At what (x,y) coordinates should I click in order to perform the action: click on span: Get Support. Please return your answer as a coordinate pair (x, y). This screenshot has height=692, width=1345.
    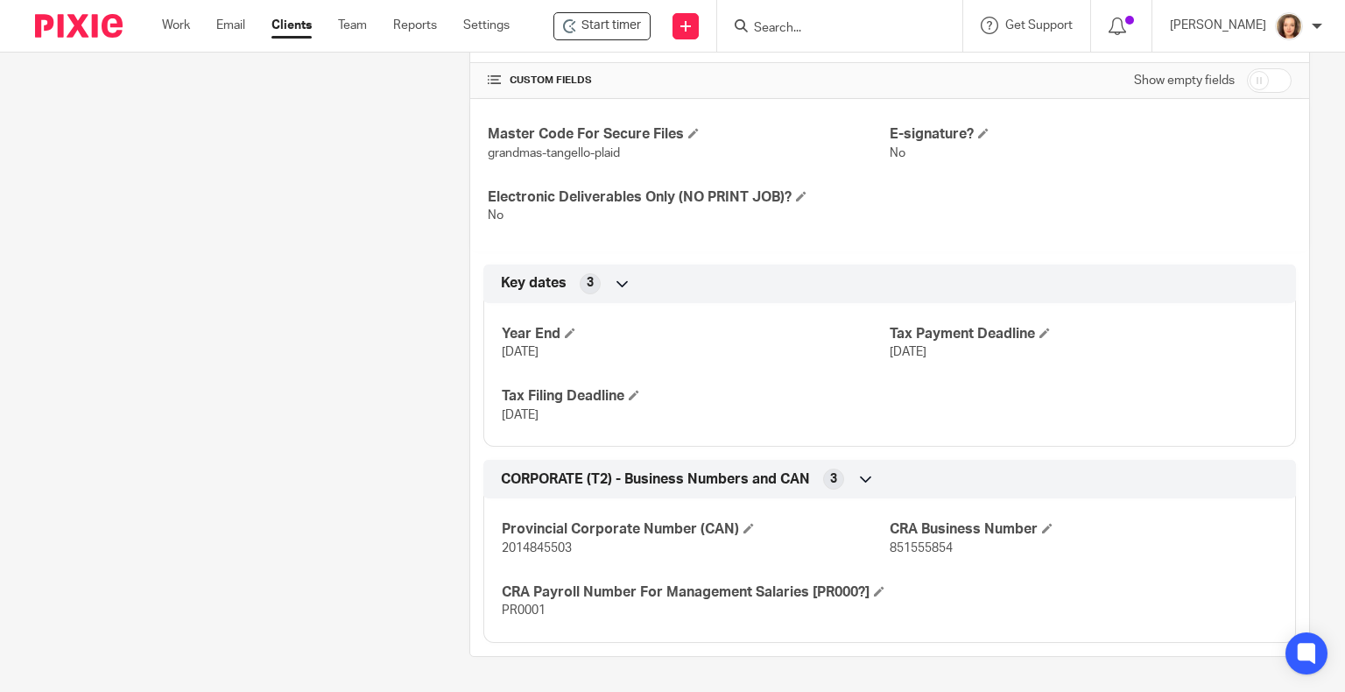
    Looking at the image, I should click on (1039, 25).